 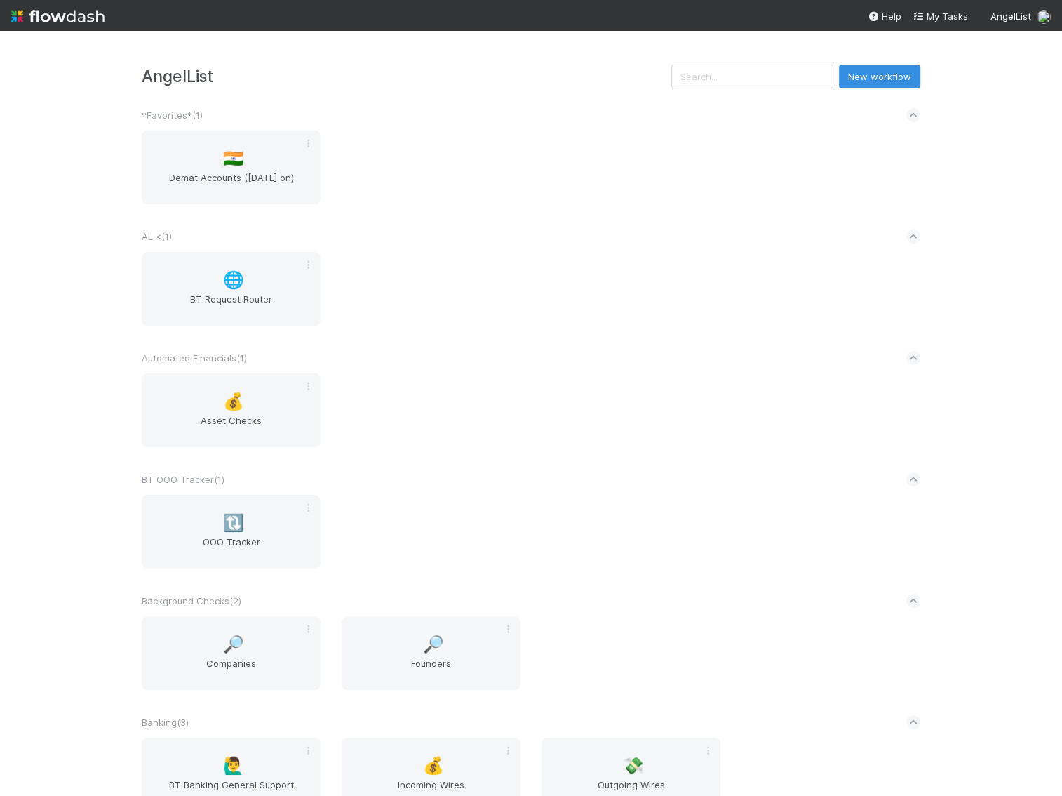 I want to click on a: 💰Asset Checks, so click(x=231, y=410).